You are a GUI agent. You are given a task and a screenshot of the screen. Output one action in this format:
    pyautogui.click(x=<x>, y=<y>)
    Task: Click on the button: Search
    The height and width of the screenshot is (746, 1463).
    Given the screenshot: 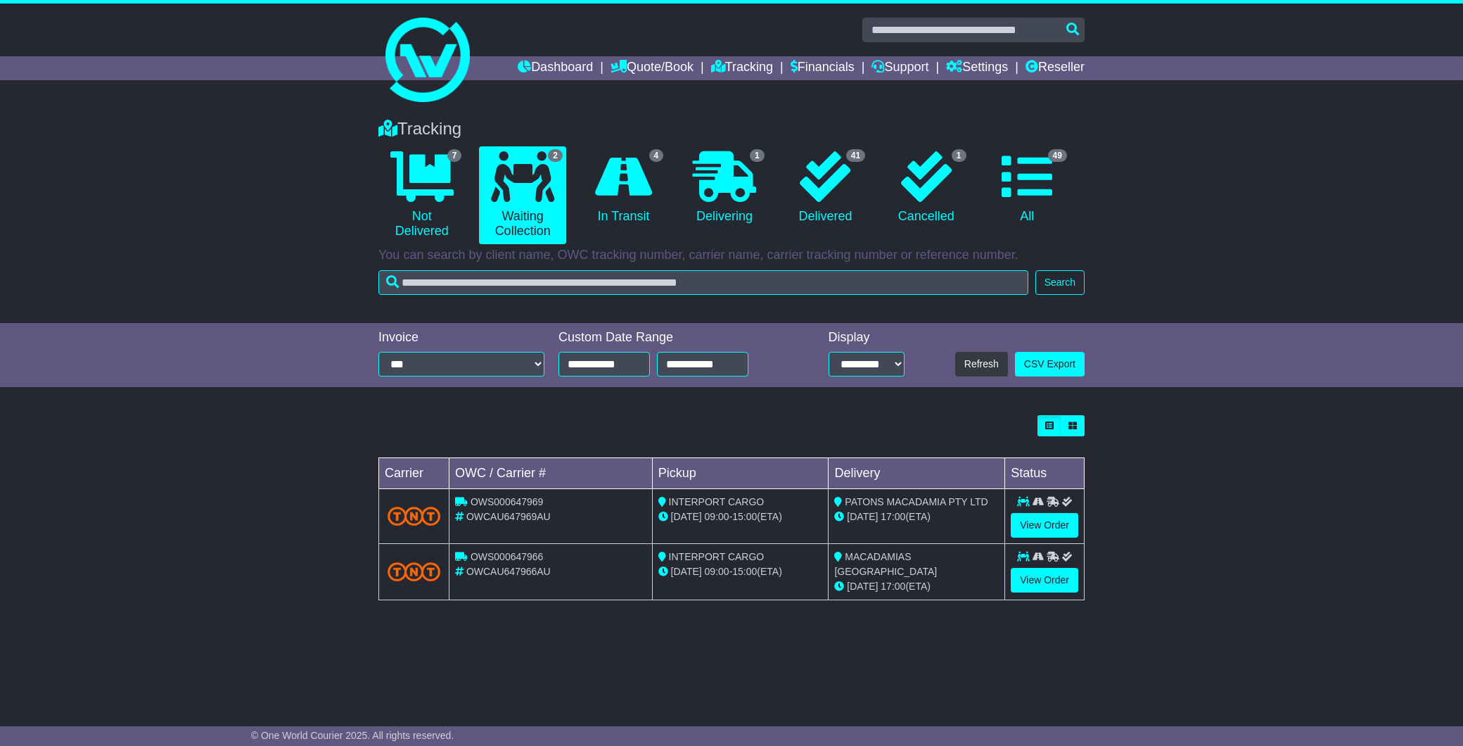 What is the action you would take?
    pyautogui.click(x=1060, y=282)
    